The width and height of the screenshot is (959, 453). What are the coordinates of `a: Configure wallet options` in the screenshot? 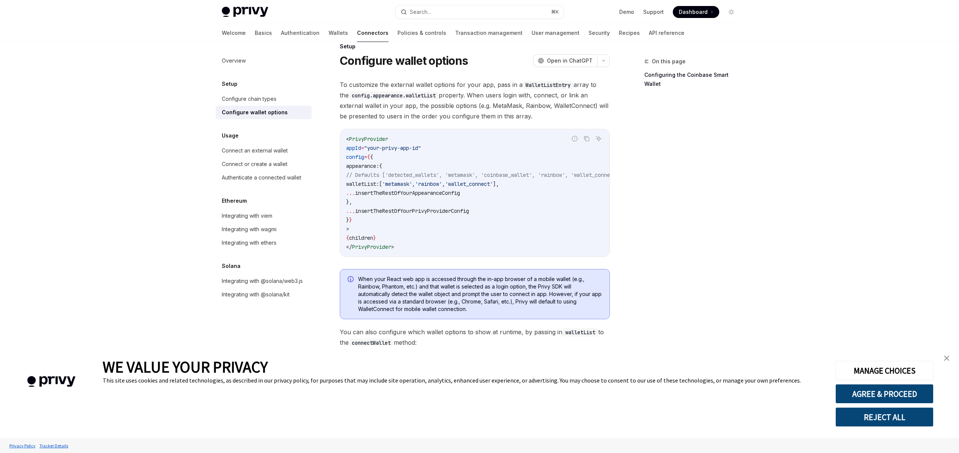 It's located at (264, 112).